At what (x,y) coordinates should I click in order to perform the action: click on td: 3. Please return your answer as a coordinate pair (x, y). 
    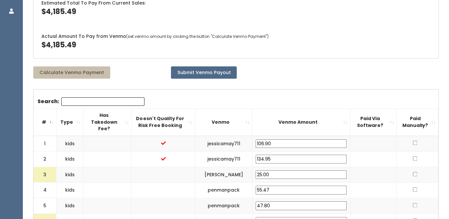
    Looking at the image, I should click on (45, 175).